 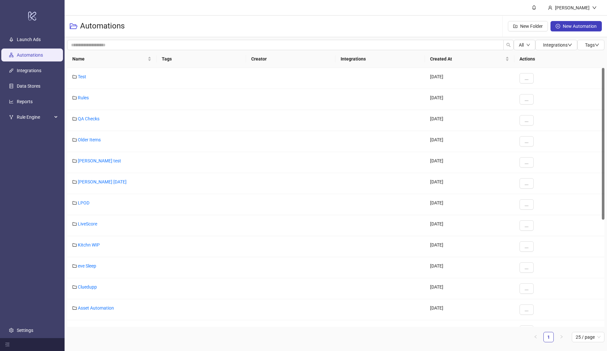 What do you see at coordinates (87, 266) in the screenshot?
I see `a: eve Sleep` at bounding box center [87, 266].